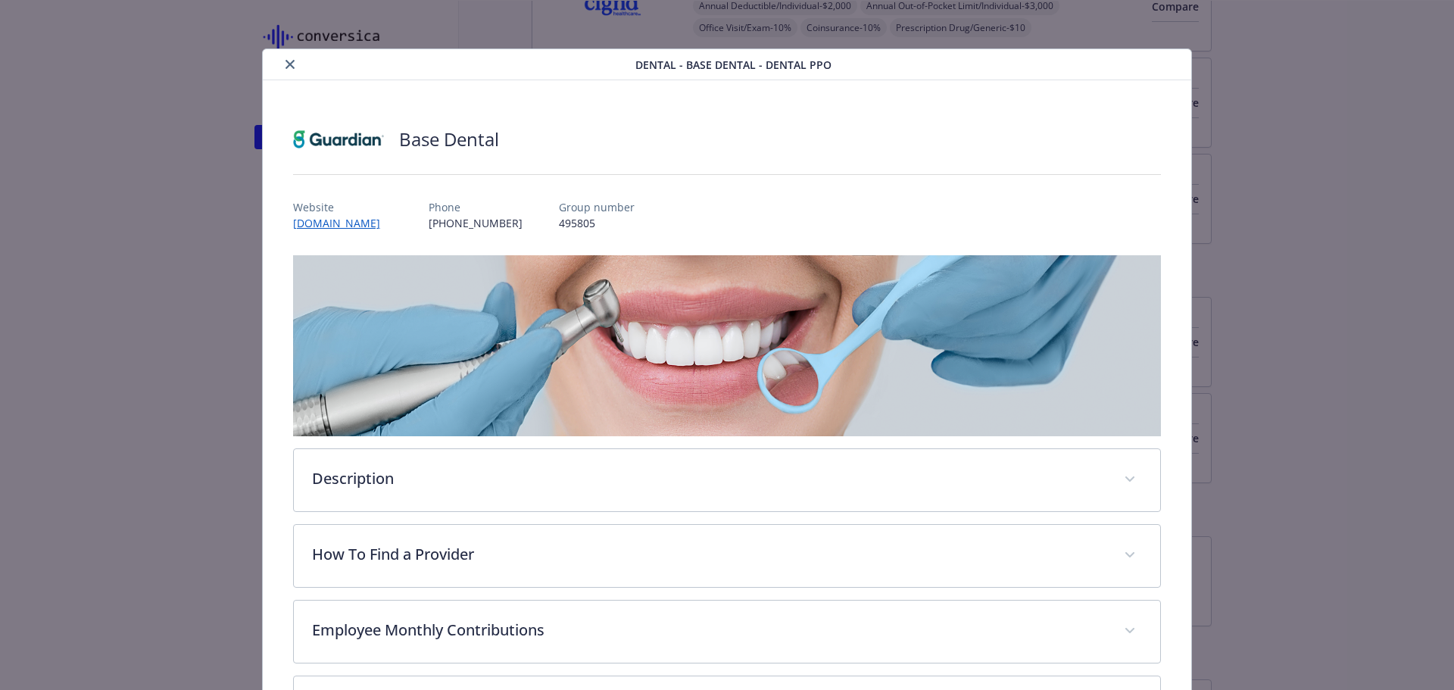 The image size is (1454, 690). Describe the element at coordinates (709, 554) in the screenshot. I see `p: How To Find a Provider` at that location.